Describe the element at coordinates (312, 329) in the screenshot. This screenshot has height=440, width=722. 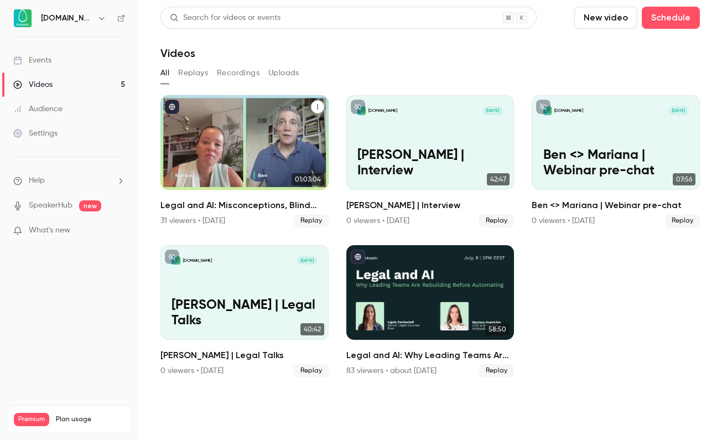
I see `span: 40:42` at that location.